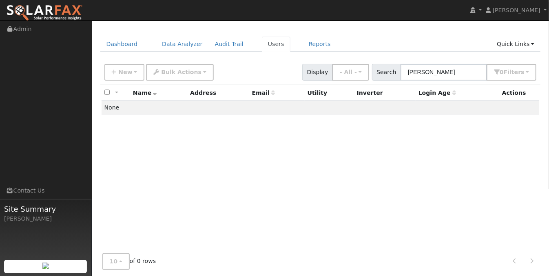 This screenshot has width=549, height=276. What do you see at coordinates (513, 72) in the screenshot?
I see `span: Filter` at bounding box center [513, 72].